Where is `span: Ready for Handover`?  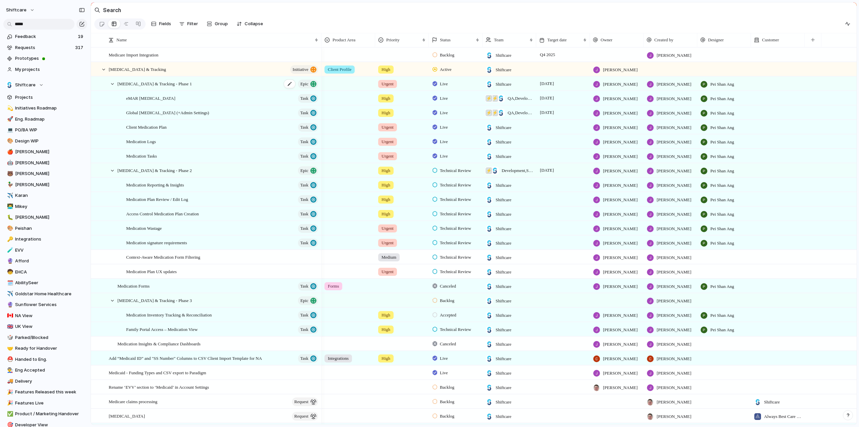 span: Ready for Handover is located at coordinates (50, 348).